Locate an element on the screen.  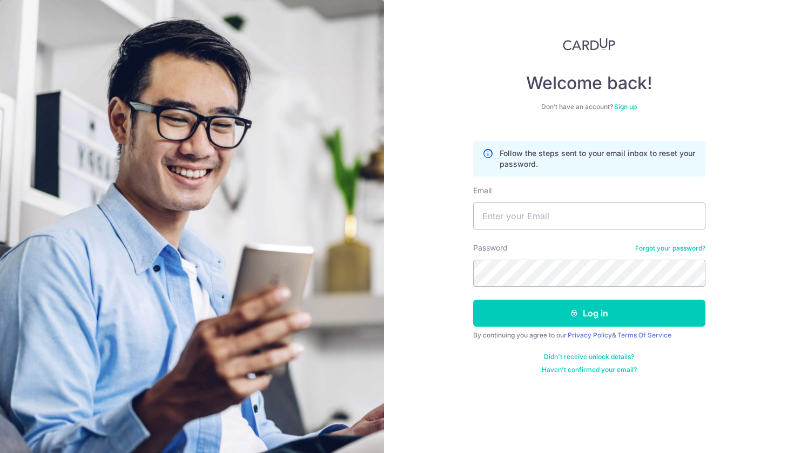
label: Email is located at coordinates (482, 191).